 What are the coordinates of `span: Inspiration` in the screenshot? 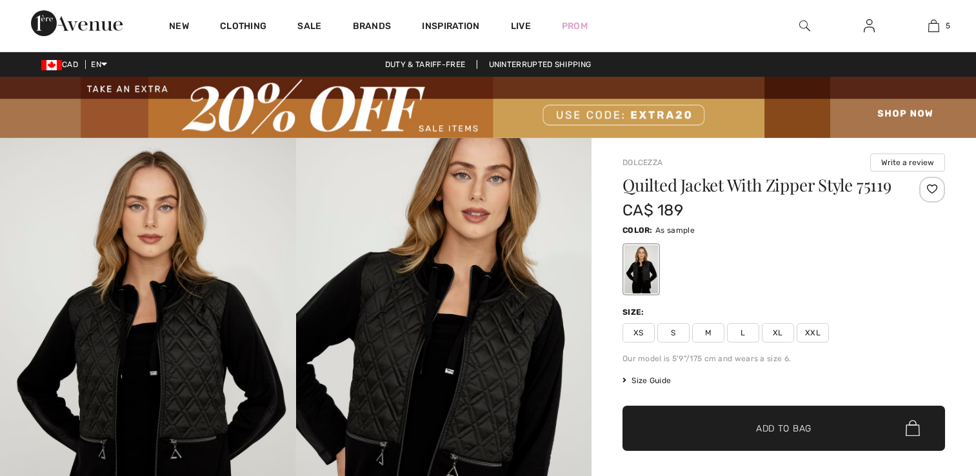 It's located at (450, 27).